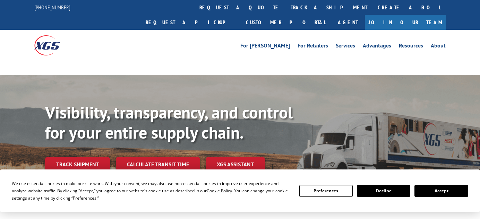 This screenshot has width=480, height=219. What do you see at coordinates (348, 22) in the screenshot?
I see `a: Agent` at bounding box center [348, 22].